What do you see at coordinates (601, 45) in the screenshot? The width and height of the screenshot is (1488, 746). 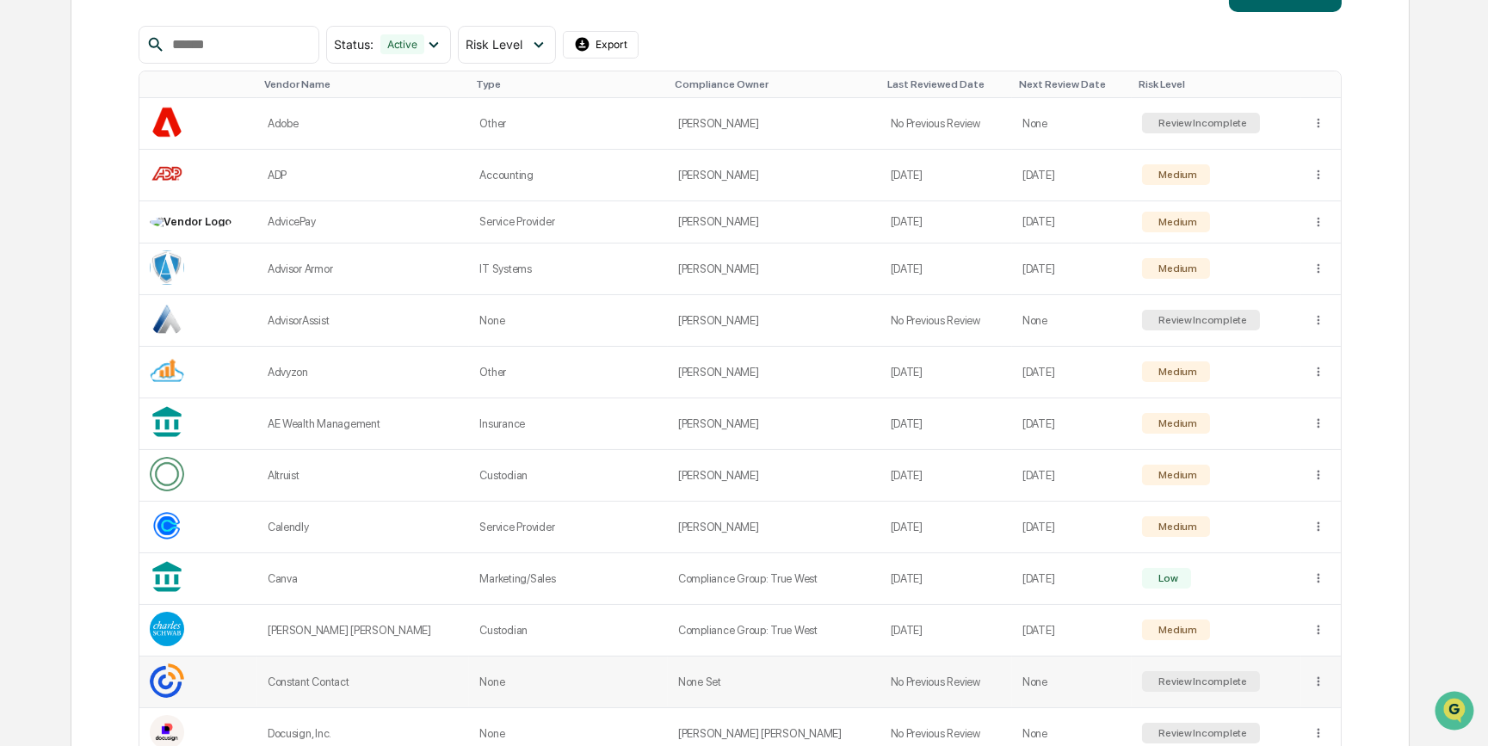 I see `button: Export` at bounding box center [601, 45].